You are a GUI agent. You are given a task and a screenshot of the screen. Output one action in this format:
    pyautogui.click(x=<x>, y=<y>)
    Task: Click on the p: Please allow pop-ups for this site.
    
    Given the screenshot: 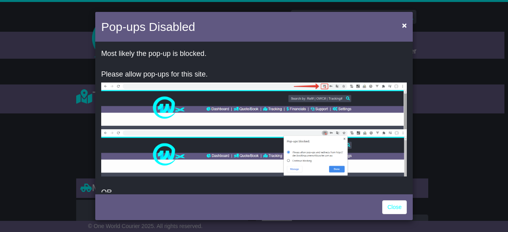 What is the action you would take?
    pyautogui.click(x=254, y=75)
    